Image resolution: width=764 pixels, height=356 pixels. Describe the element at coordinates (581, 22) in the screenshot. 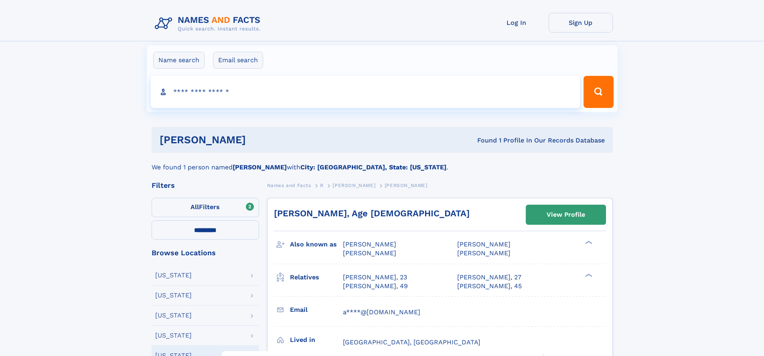

I see `a: Sign Up` at that location.